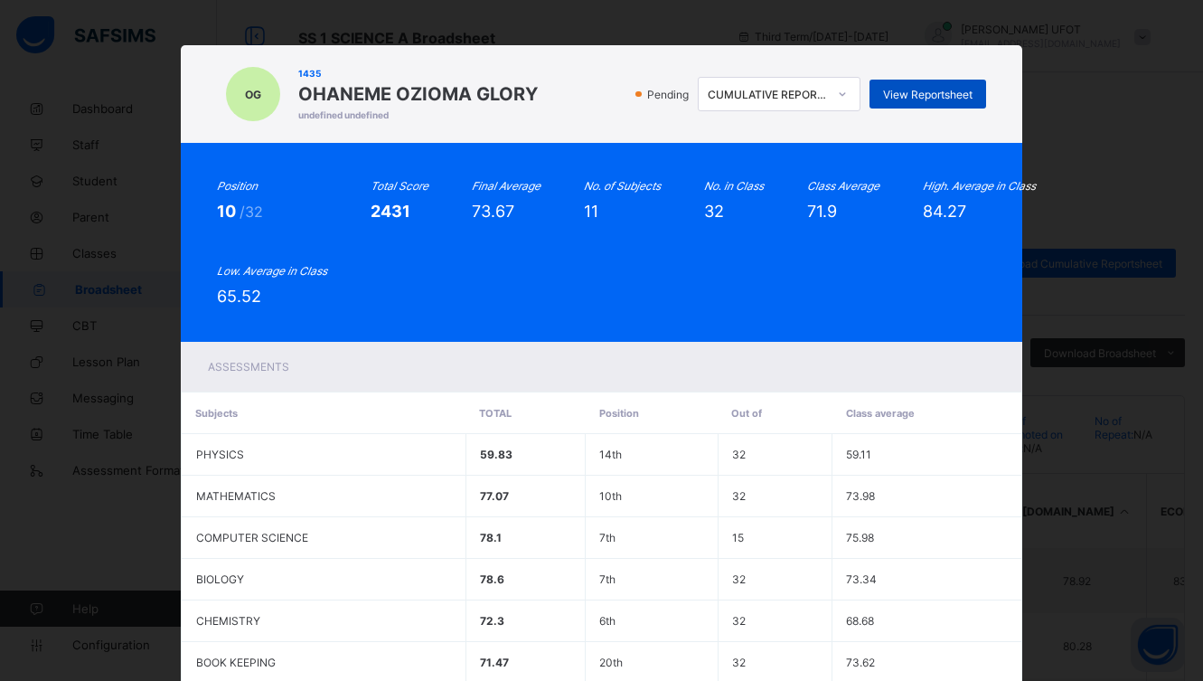 Image resolution: width=1203 pixels, height=681 pixels. What do you see at coordinates (768, 94) in the screenshot?
I see `div: CUMULATIVE REPORT SHEET` at bounding box center [768, 94].